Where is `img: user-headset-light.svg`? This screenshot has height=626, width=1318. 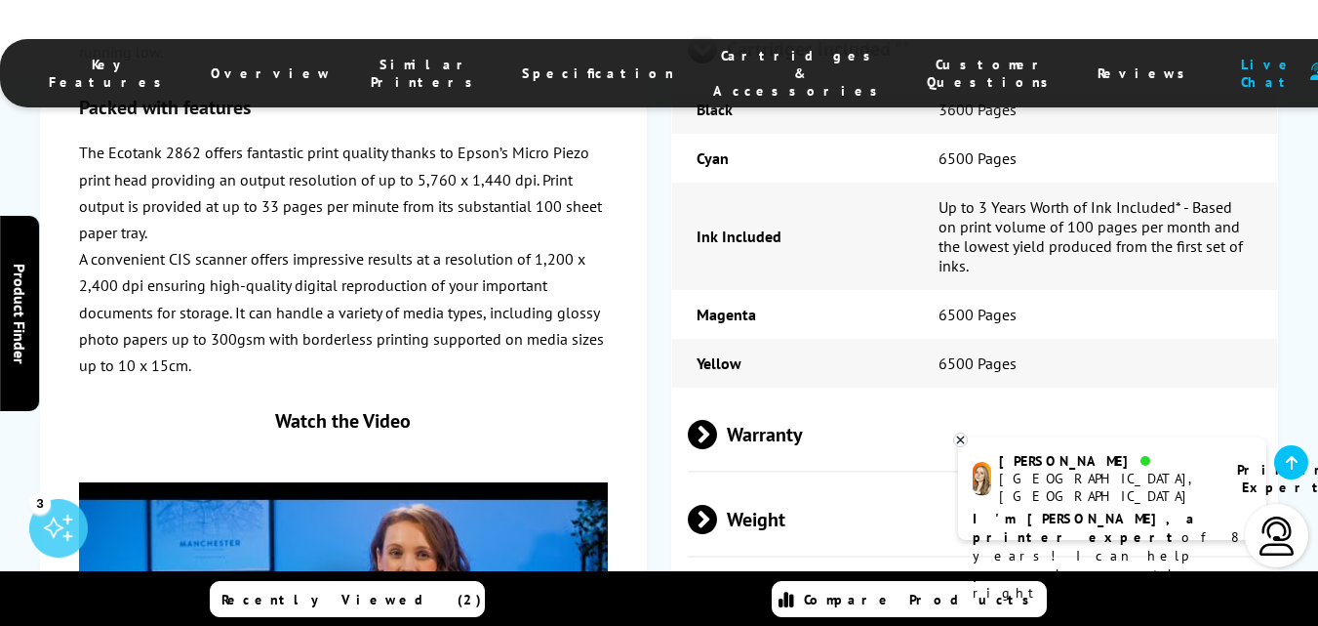
img: user-headset-light.svg is located at coordinates (1277, 536).